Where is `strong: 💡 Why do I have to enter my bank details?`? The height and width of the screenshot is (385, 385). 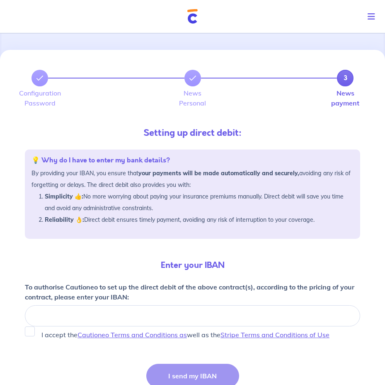
strong: 💡 Why do I have to enter my bank details? is located at coordinates (101, 160).